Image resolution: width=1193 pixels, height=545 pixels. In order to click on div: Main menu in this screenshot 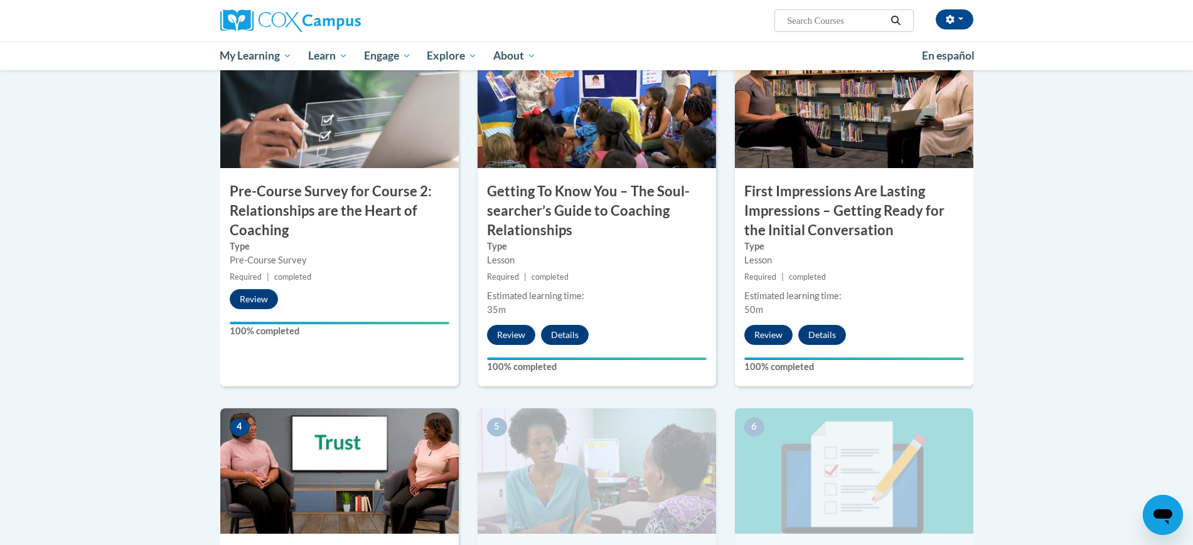, I will do `click(597, 56)`.